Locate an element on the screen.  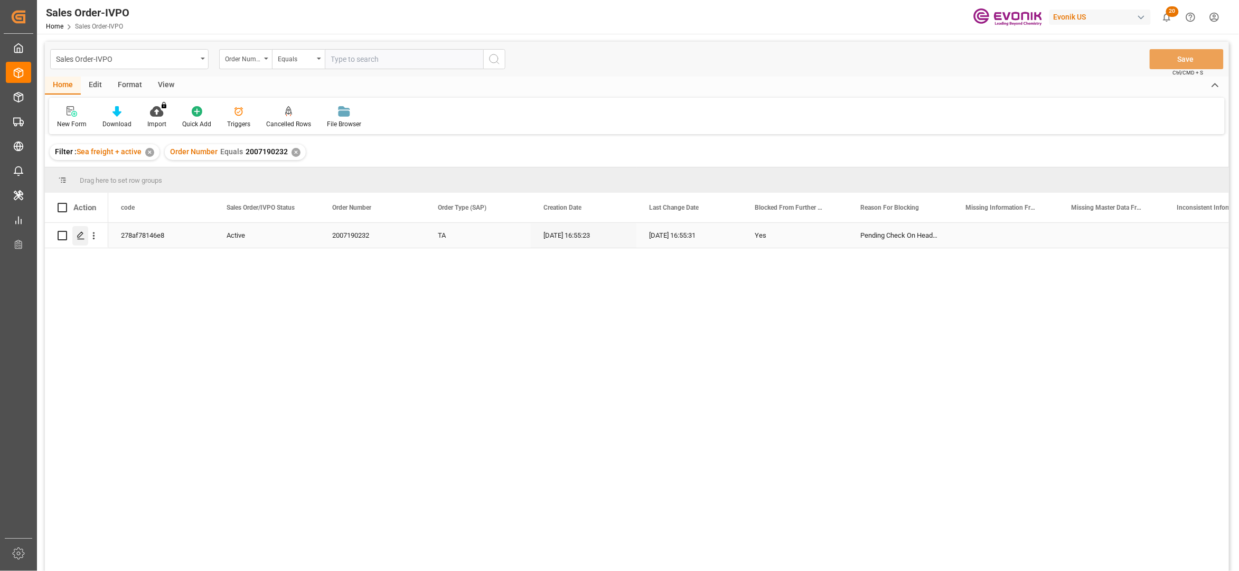
div: Press SPACE to select this row. is located at coordinates (77, 236).